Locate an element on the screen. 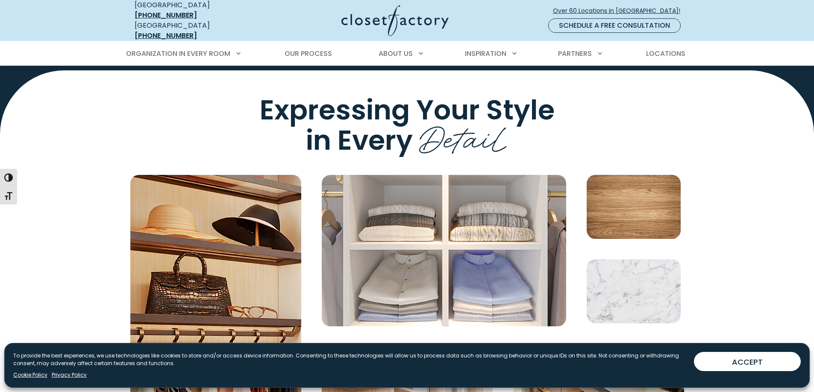  span: Expressing Your Style is located at coordinates (407, 110).